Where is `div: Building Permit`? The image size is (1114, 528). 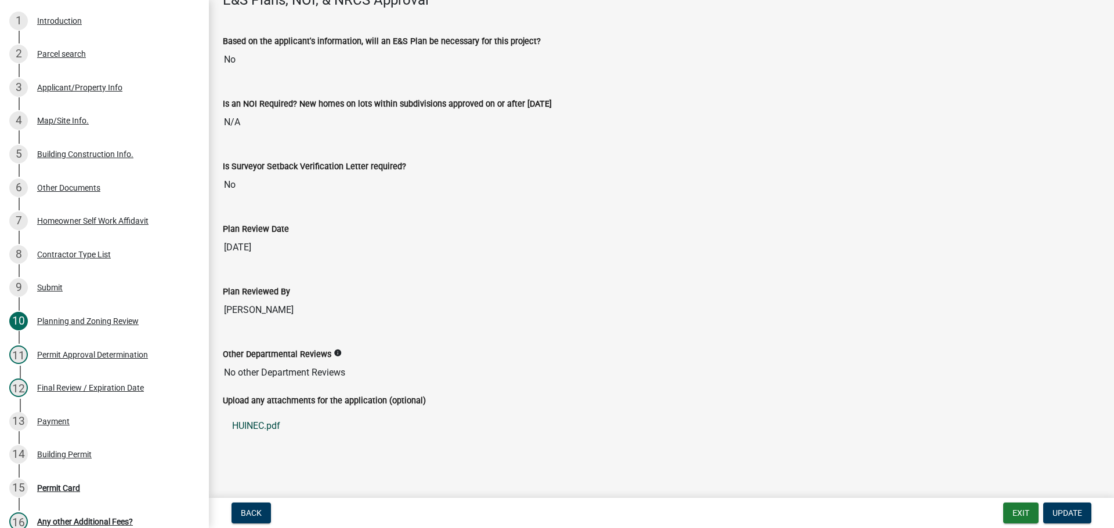 div: Building Permit is located at coordinates (64, 455).